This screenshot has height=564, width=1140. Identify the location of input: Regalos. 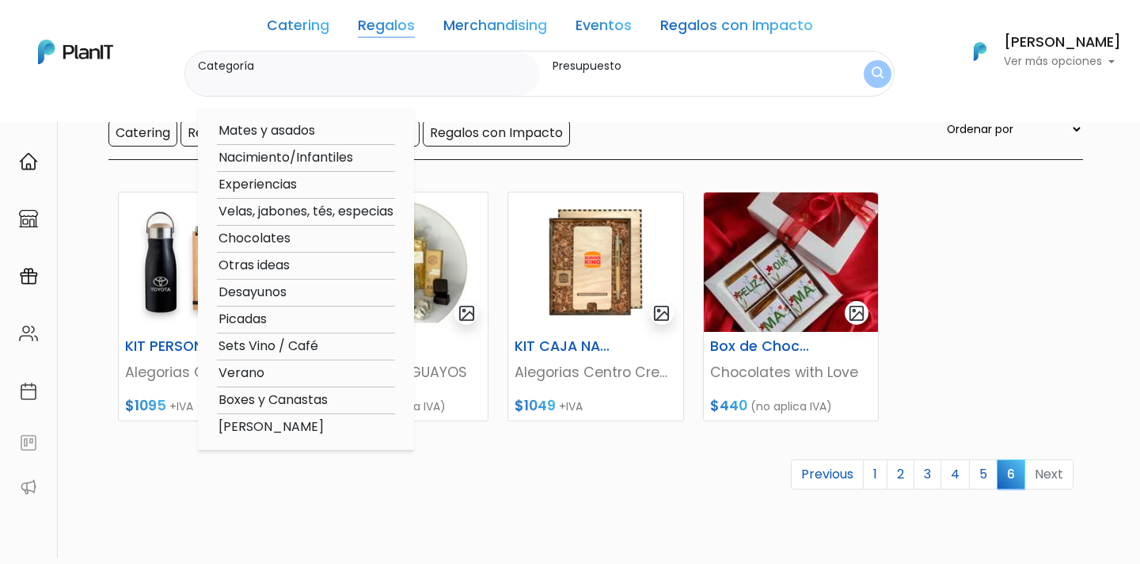
(212, 133).